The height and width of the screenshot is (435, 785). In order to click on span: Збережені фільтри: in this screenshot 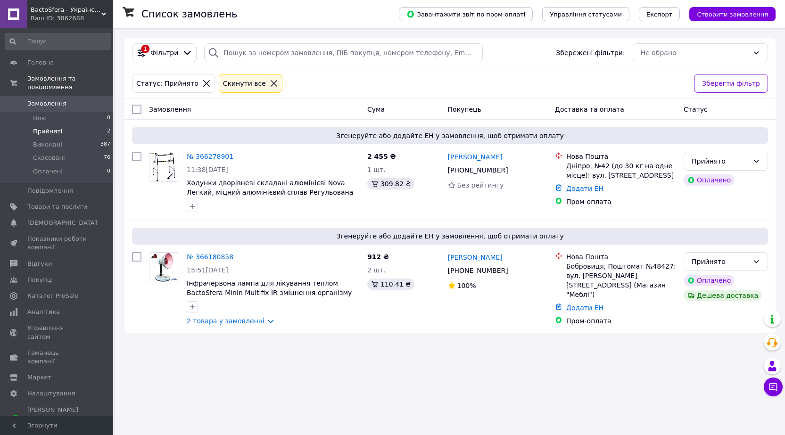, I will do `click(591, 53)`.